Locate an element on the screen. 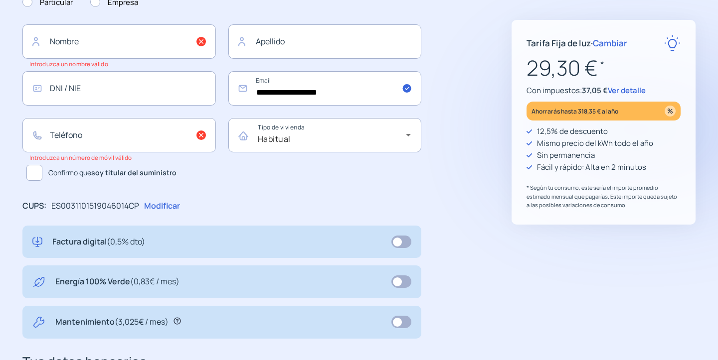 Image resolution: width=718 pixels, height=360 pixels. img: tool.svg is located at coordinates (39, 323).